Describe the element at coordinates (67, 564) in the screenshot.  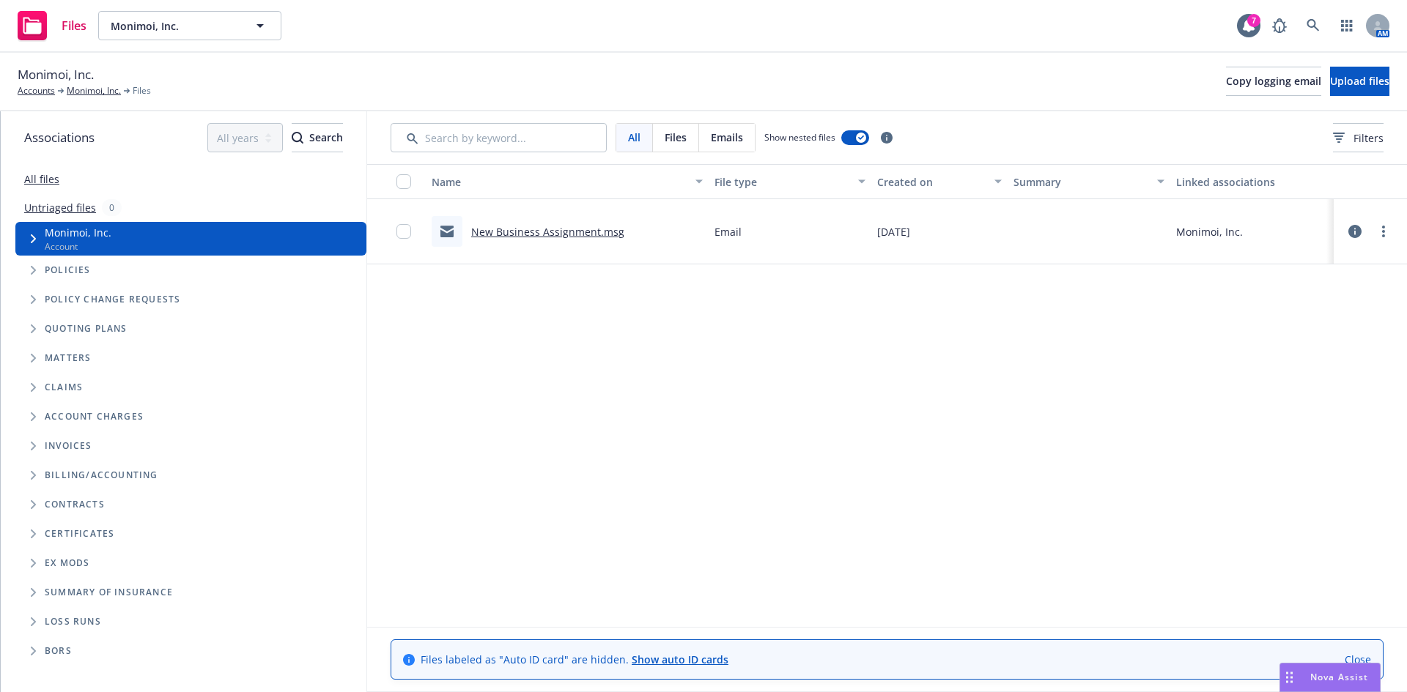
I see `span: Ex Mods` at that location.